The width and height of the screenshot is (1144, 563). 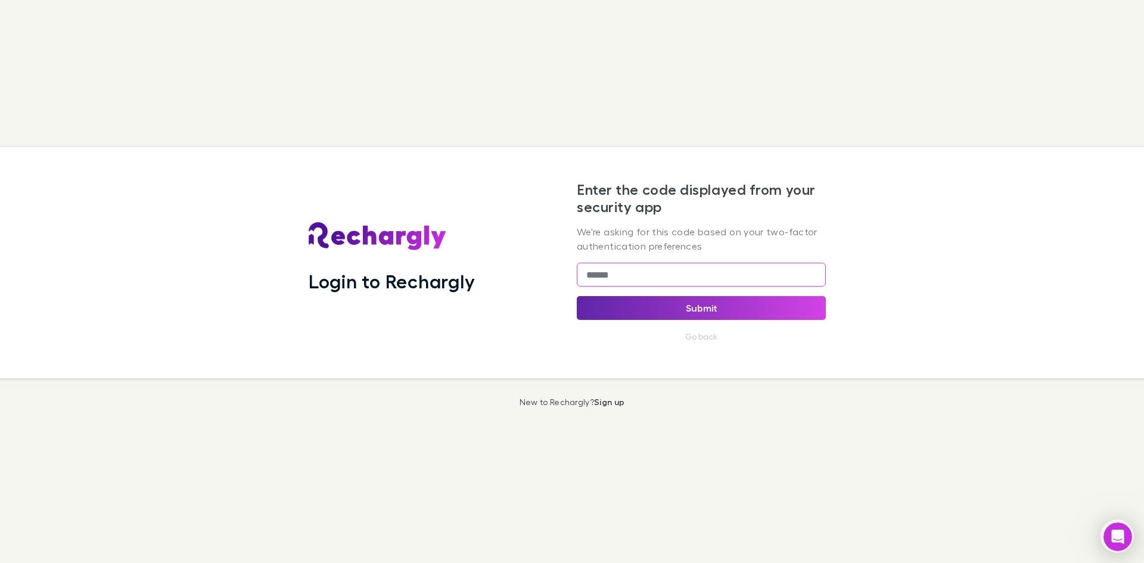 I want to click on p: We're asking for this code based on your two-factor authentication preferences, so click(x=701, y=239).